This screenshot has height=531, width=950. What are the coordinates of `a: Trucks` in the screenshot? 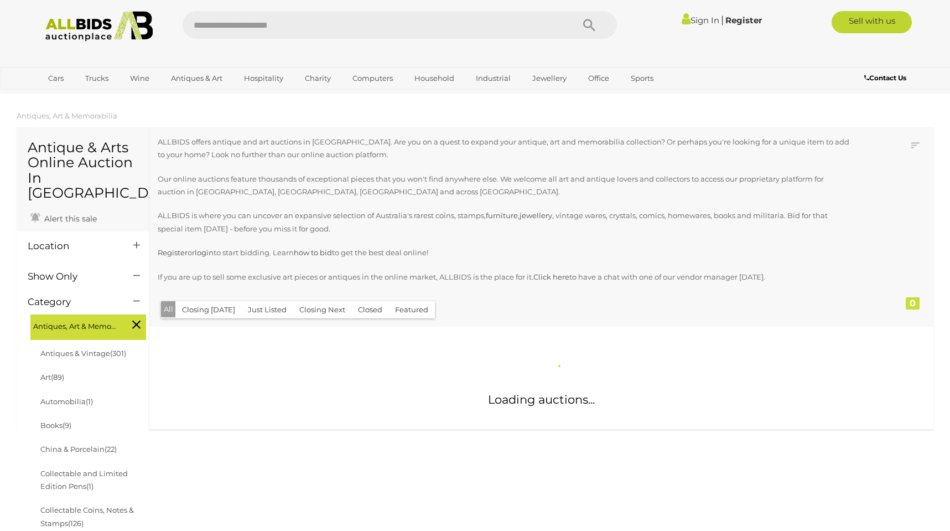 It's located at (97, 78).